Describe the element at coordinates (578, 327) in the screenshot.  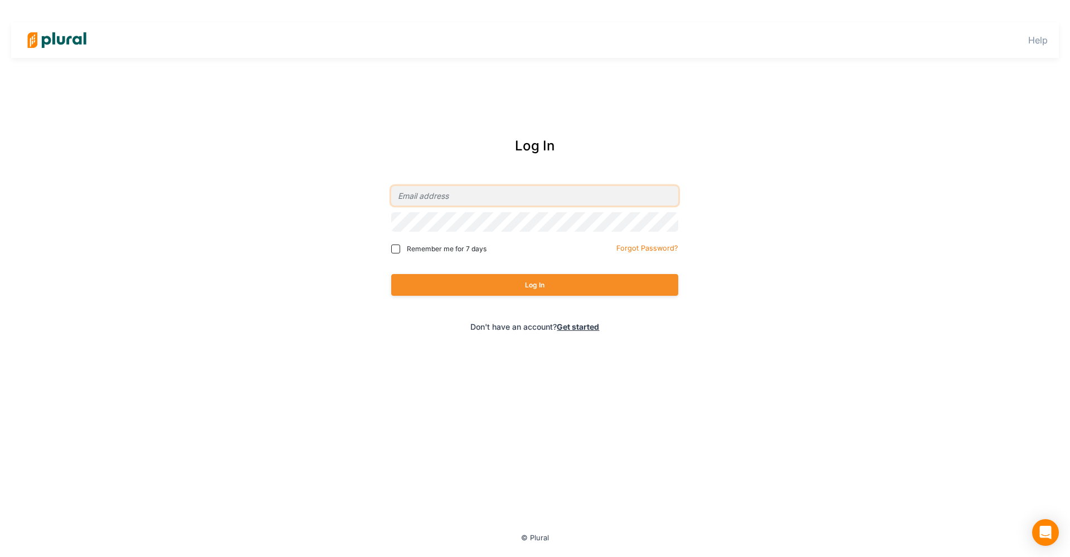
I see `a: Get started` at that location.